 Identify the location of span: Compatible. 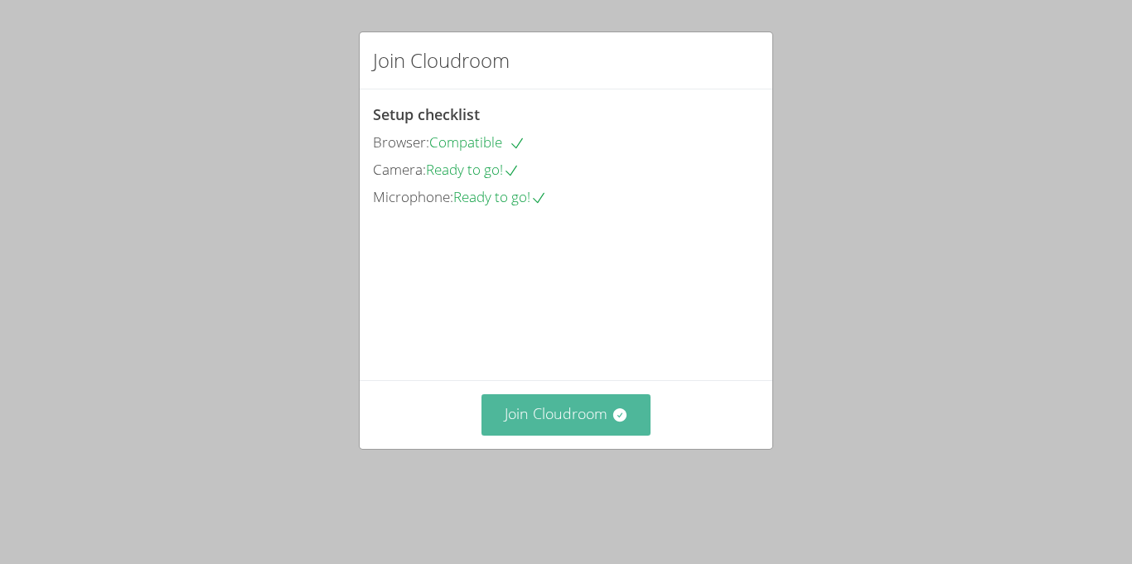
(477, 142).